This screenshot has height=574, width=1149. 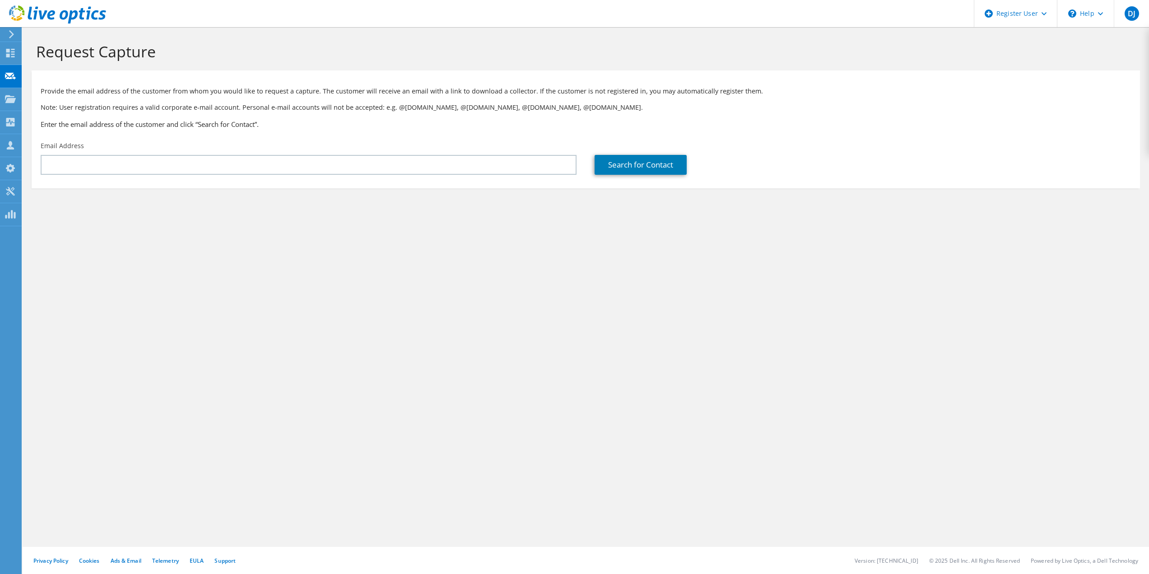 What do you see at coordinates (585, 124) in the screenshot?
I see `h3: Enter the email address of the customer and click “Search for Contact”.` at bounding box center [585, 124].